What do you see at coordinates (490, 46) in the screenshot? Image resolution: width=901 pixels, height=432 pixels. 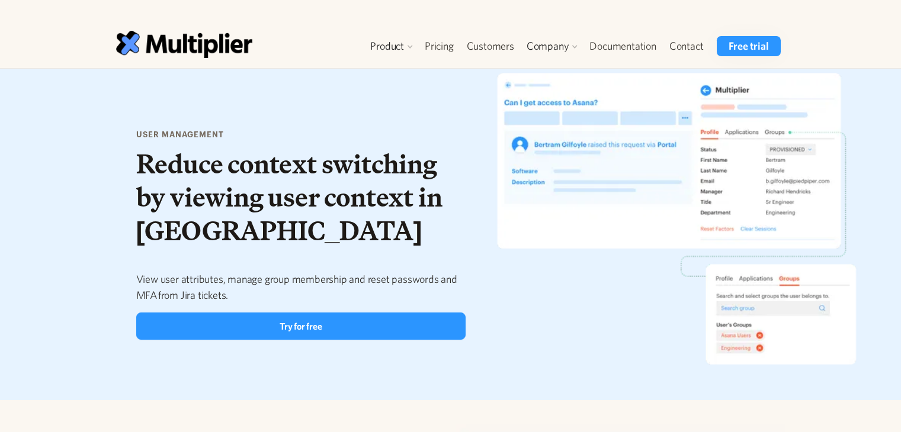 I see `a: Customers` at bounding box center [490, 46].